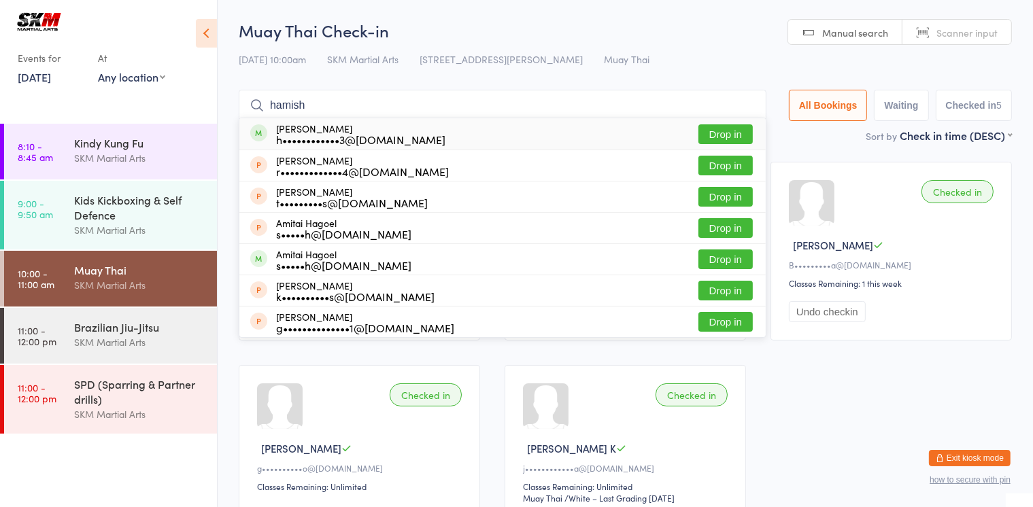 This screenshot has width=1033, height=507. I want to click on span: SKM Martial Arts, so click(362, 59).